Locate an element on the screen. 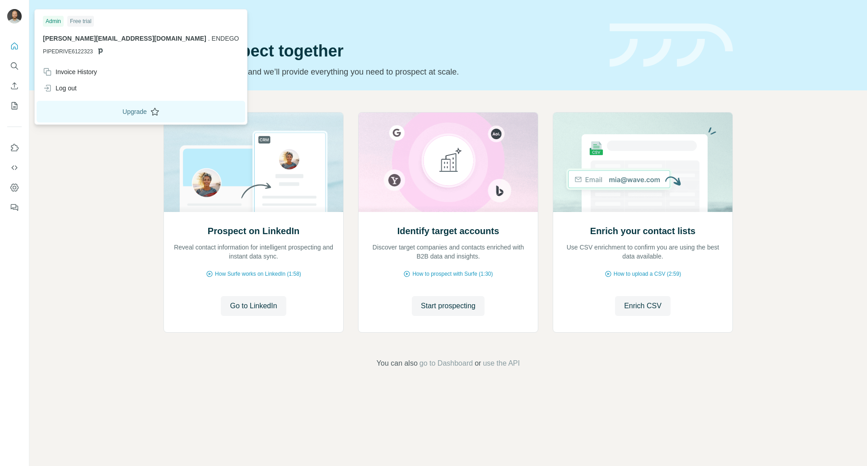  p: Reveal contact information for intelligent prospecting and instant data sync. is located at coordinates (253, 252).